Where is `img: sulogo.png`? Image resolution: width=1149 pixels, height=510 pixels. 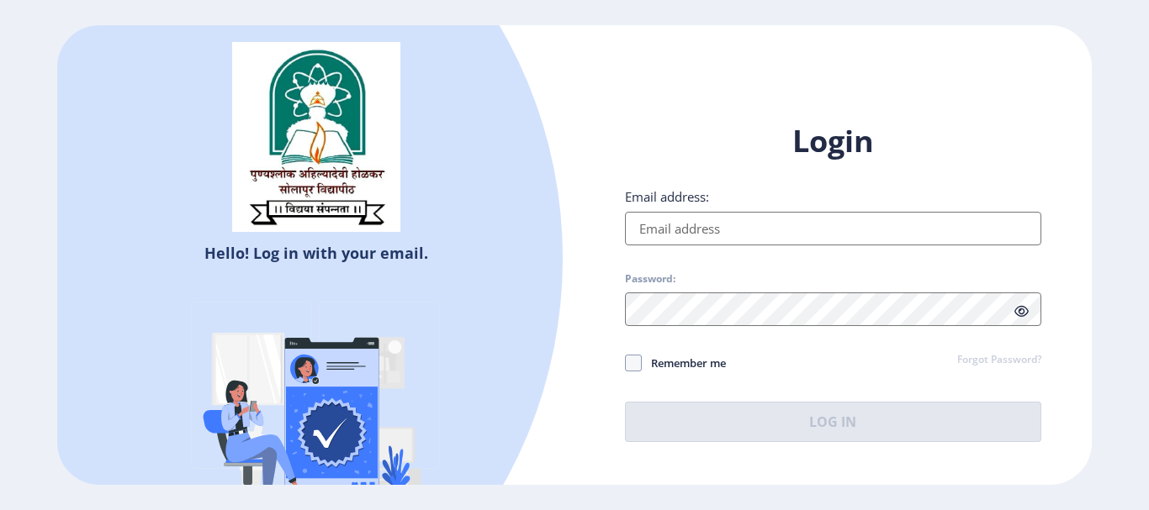
img: sulogo.png is located at coordinates (316, 137).